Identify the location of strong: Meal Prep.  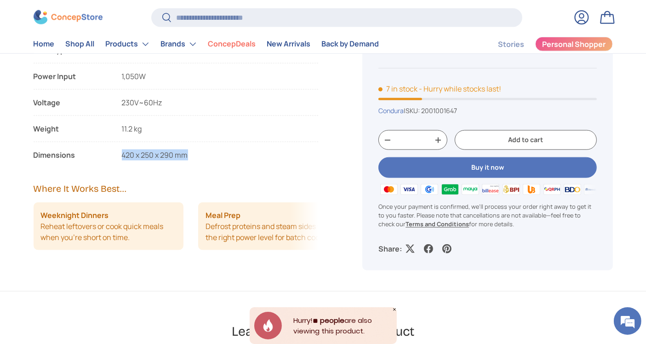
(223, 215).